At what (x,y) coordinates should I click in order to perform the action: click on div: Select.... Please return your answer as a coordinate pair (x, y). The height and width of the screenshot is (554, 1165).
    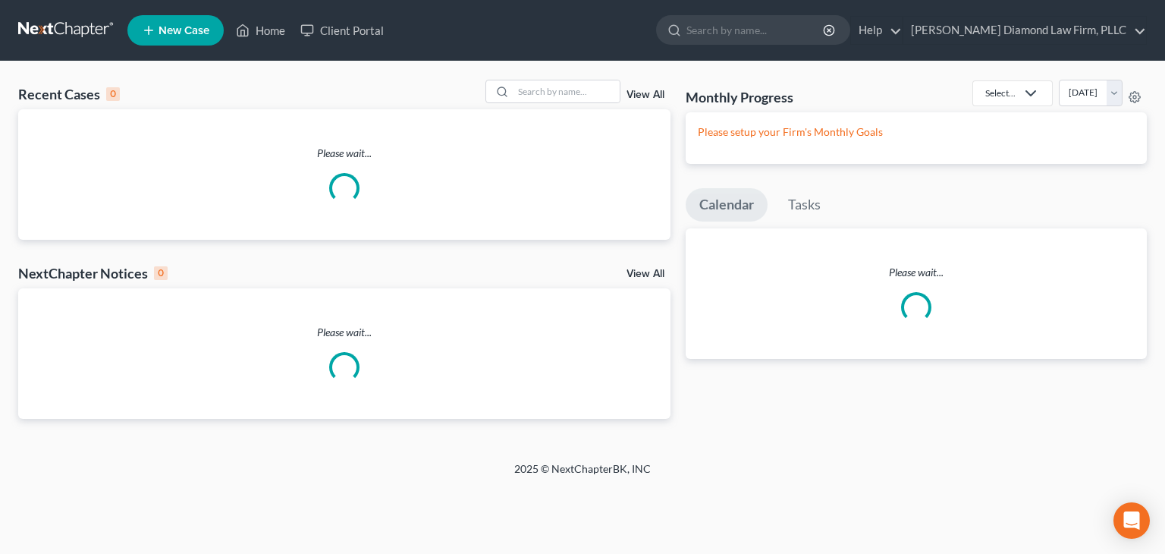
    Looking at the image, I should click on (1001, 93).